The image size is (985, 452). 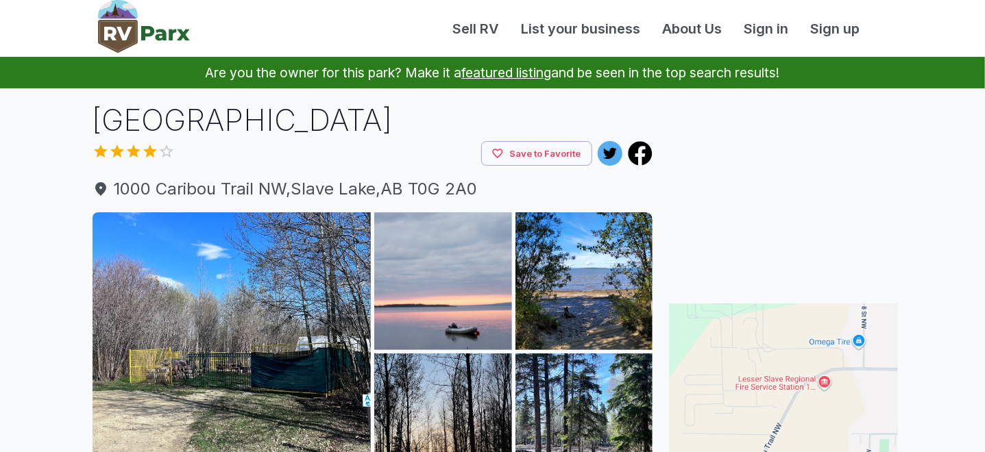 What do you see at coordinates (373, 189) in the screenshot?
I see `a: 1000 Caribou Trail NW,Slave Lake,AB T0G 2A0` at bounding box center [373, 189].